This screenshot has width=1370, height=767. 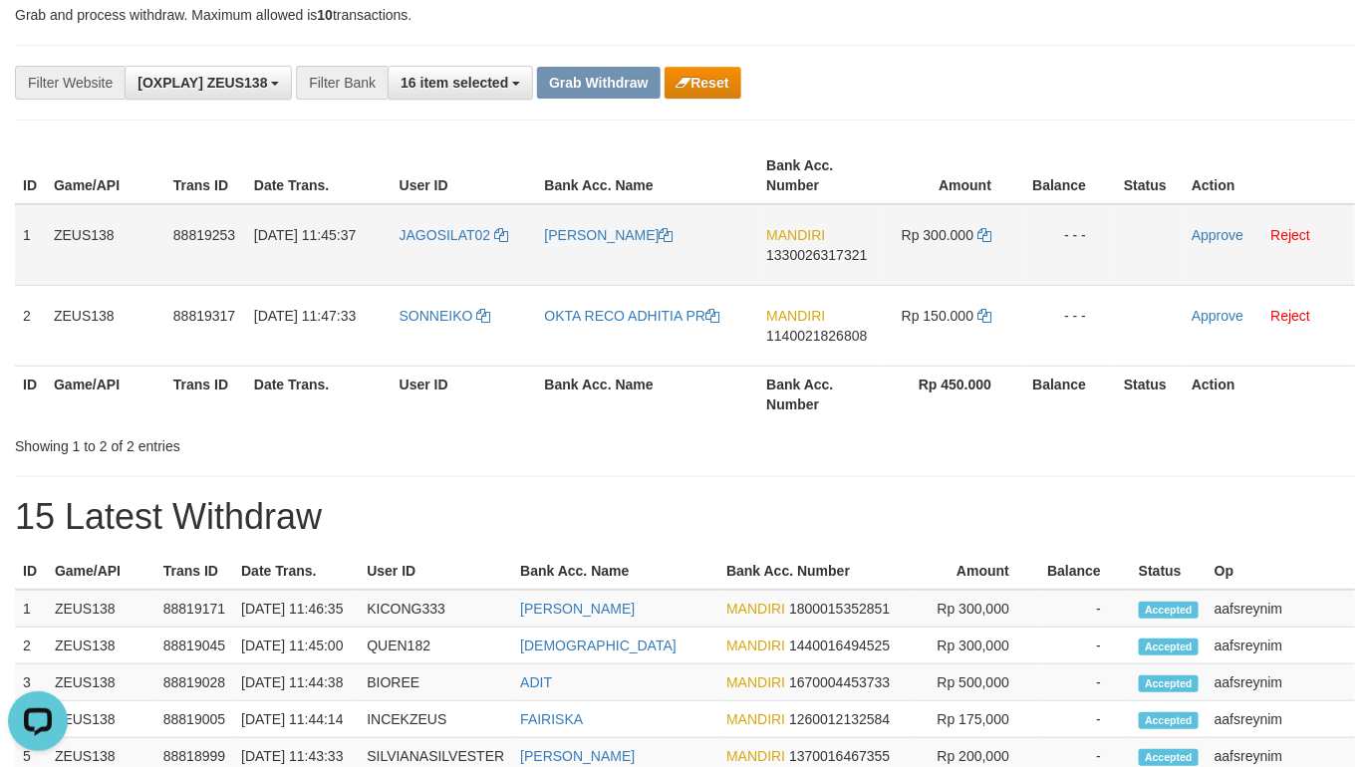 I want to click on th: Amount, so click(x=950, y=175).